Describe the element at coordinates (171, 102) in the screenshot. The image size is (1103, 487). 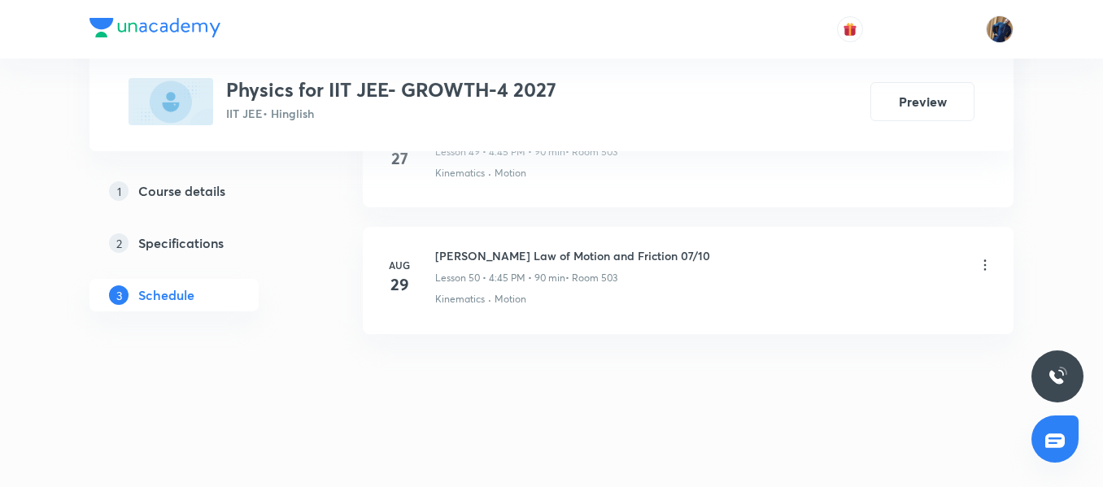
I see `img: 070DDDD9-3BC6-445A-B4A2-417024414BE8_plus.png` at that location.